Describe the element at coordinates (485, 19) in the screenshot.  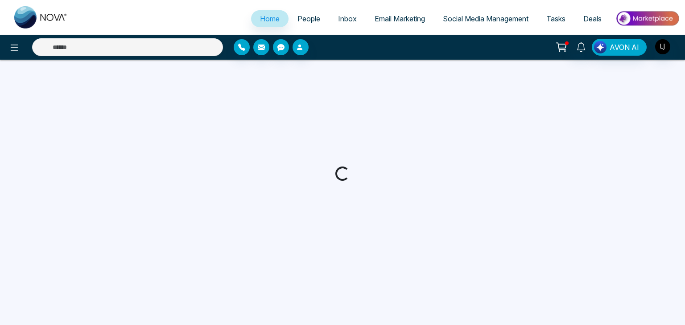
I see `span: Social Media Management` at that location.